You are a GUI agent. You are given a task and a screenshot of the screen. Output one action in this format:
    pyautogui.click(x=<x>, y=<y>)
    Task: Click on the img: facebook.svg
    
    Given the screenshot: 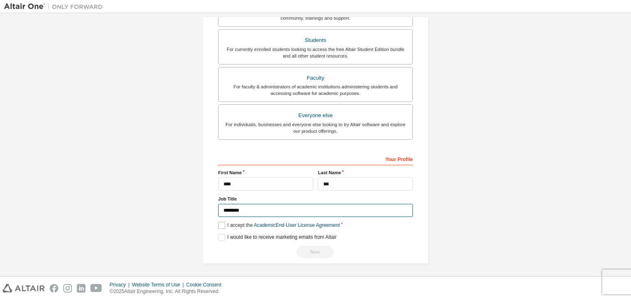 What is the action you would take?
    pyautogui.click(x=54, y=288)
    